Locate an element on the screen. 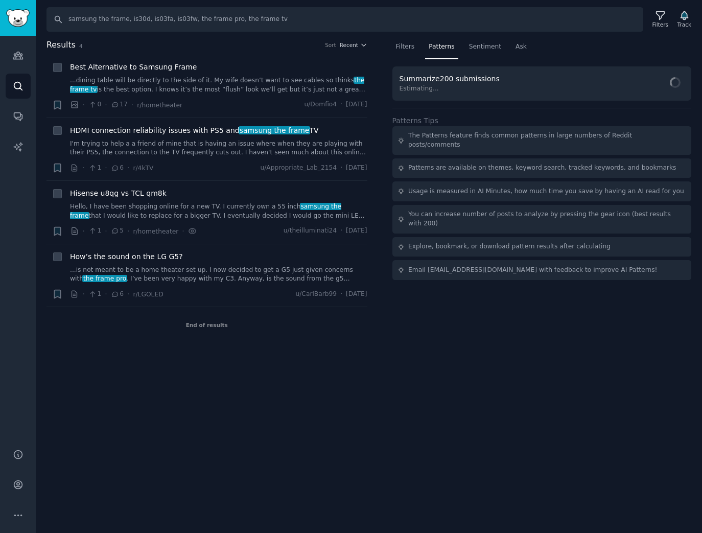  span: Results is located at coordinates (61, 45).